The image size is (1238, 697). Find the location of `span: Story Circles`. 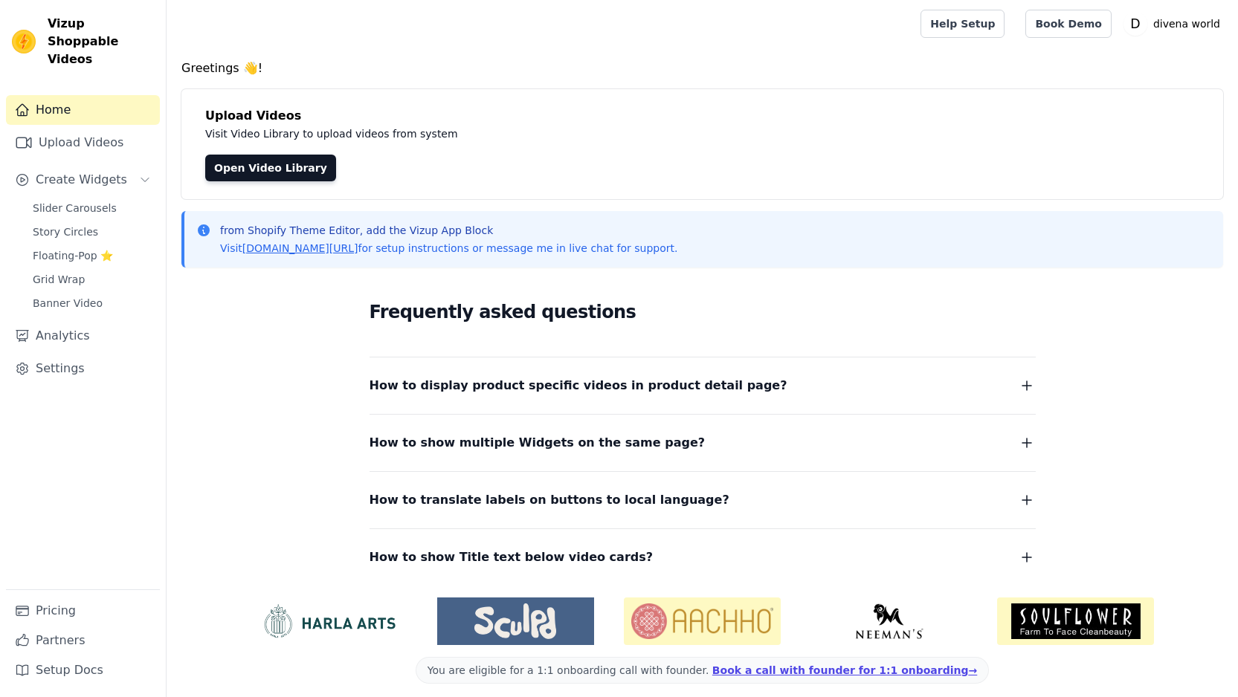

span: Story Circles is located at coordinates (65, 232).